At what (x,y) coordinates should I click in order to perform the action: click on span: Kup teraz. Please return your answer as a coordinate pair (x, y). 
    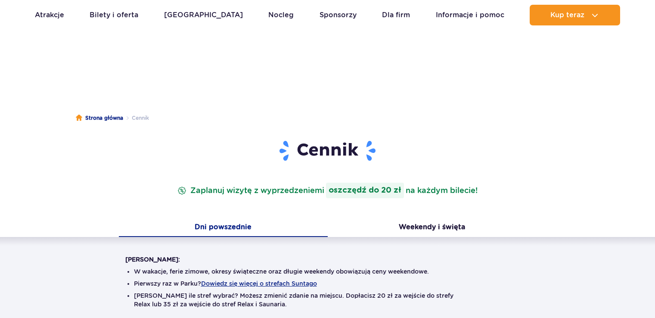
    Looking at the image, I should click on (567, 15).